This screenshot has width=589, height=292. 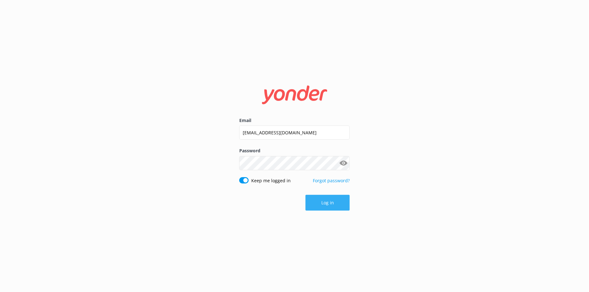 I want to click on a: Forgot password?, so click(x=331, y=181).